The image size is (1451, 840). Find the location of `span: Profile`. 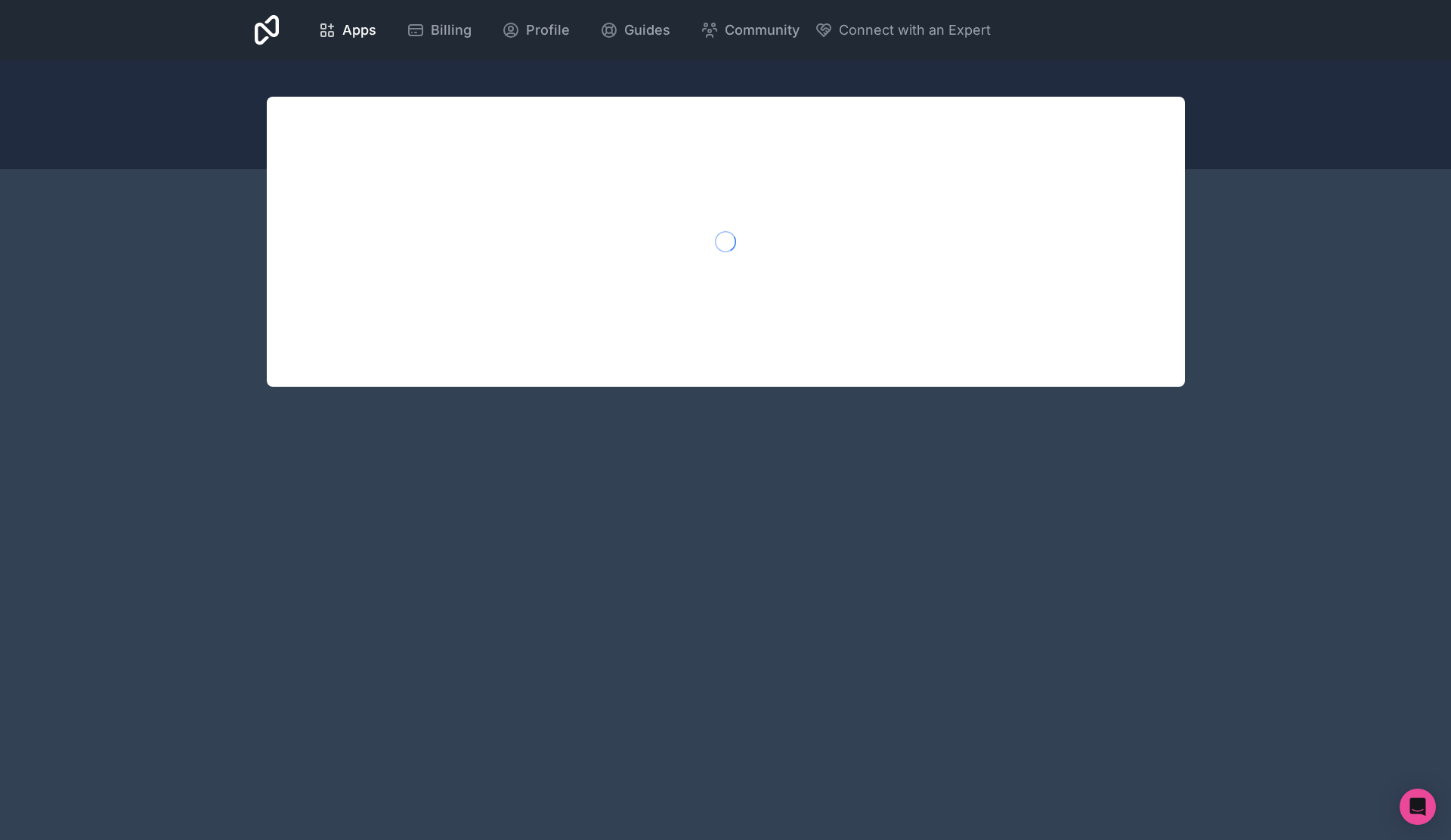

span: Profile is located at coordinates (548, 30).